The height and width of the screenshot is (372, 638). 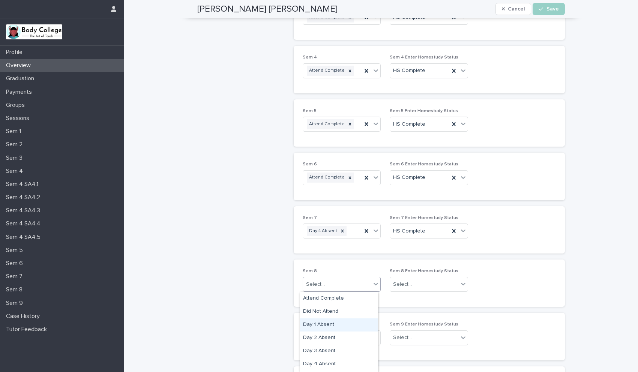 I want to click on p: Sem 4 SA4.5, so click(x=25, y=237).